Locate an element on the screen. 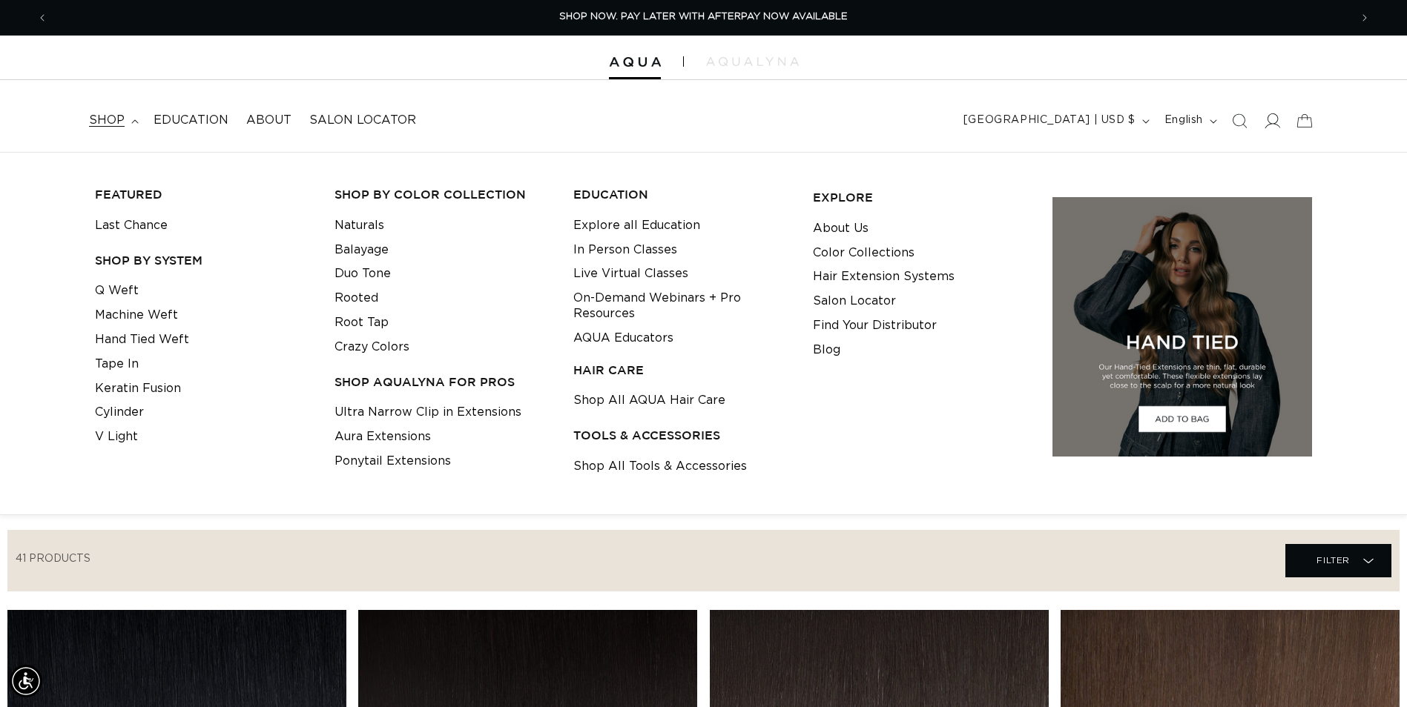 The width and height of the screenshot is (1407, 707). span: About is located at coordinates (268, 120).